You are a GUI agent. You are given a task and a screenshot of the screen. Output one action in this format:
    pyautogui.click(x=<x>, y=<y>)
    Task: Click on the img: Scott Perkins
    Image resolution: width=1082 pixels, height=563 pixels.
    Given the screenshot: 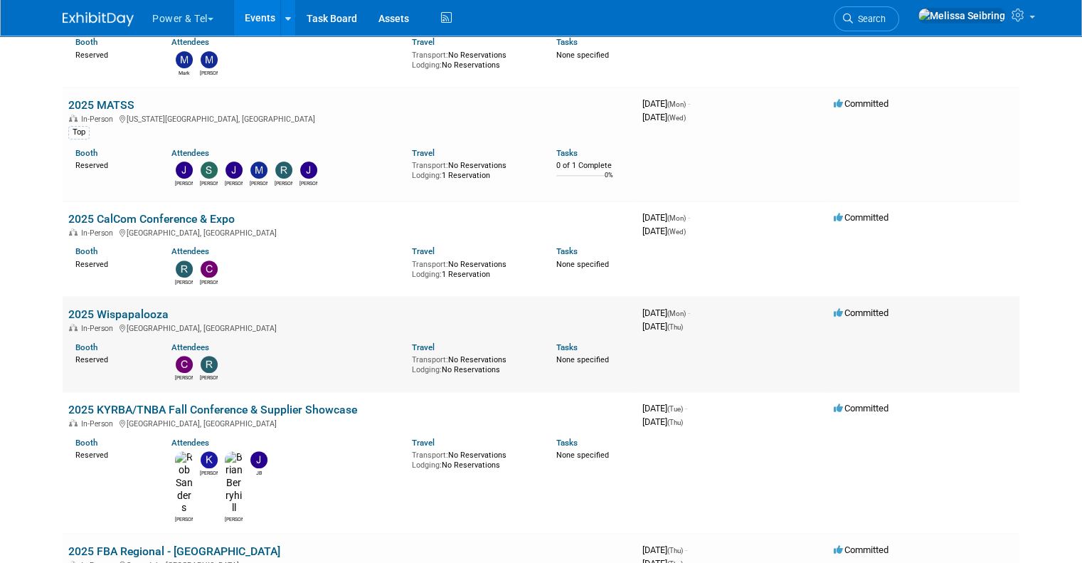 What is the action you would take?
    pyautogui.click(x=209, y=170)
    